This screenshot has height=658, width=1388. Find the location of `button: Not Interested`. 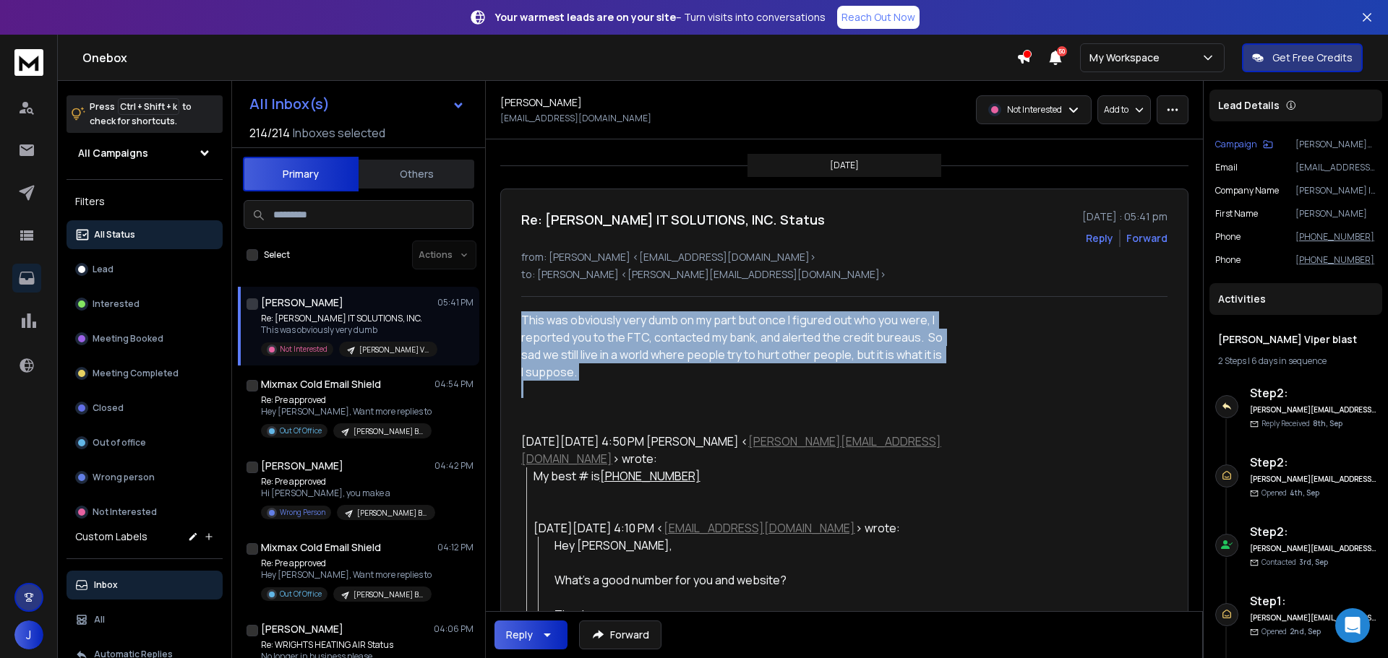

button: Not Interested is located at coordinates (145, 512).